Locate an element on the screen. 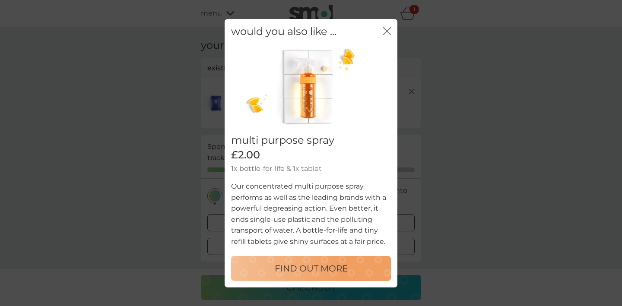 The width and height of the screenshot is (622, 306). p: FIND OUT MORE is located at coordinates (311, 269).